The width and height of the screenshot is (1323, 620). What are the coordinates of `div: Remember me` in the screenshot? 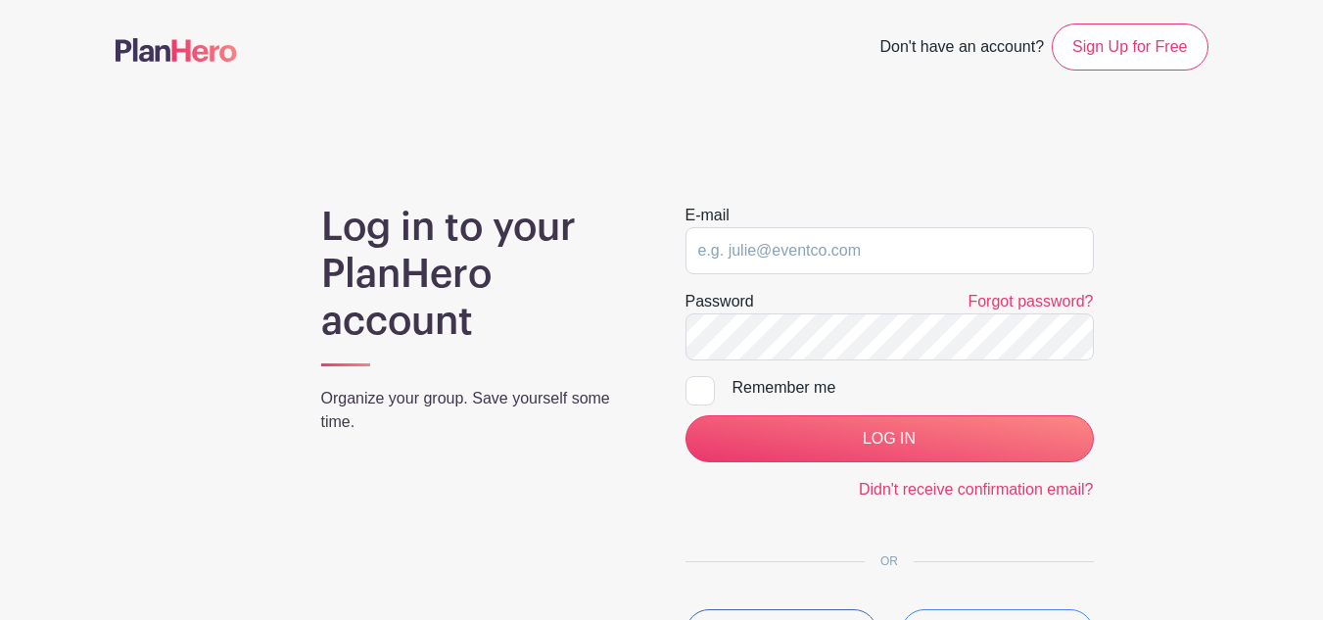 It's located at (912, 388).